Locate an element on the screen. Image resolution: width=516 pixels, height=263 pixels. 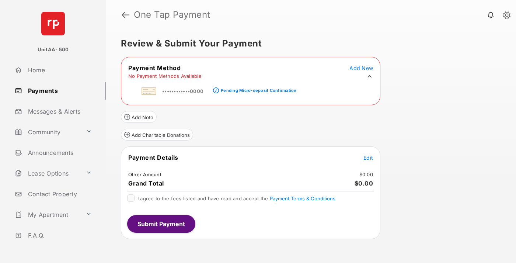
a: Contact Property is located at coordinates (59, 194).